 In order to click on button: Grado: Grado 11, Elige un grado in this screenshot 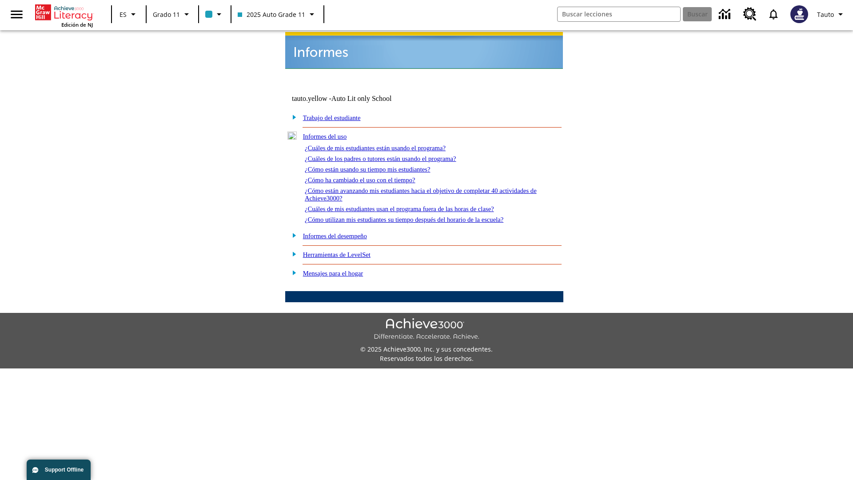, I will do `click(172, 14)`.